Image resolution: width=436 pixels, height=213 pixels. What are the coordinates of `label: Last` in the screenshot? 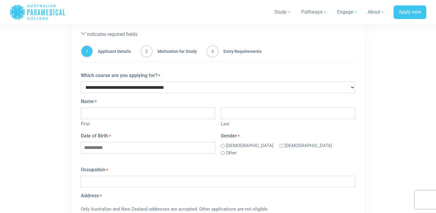 It's located at (288, 123).